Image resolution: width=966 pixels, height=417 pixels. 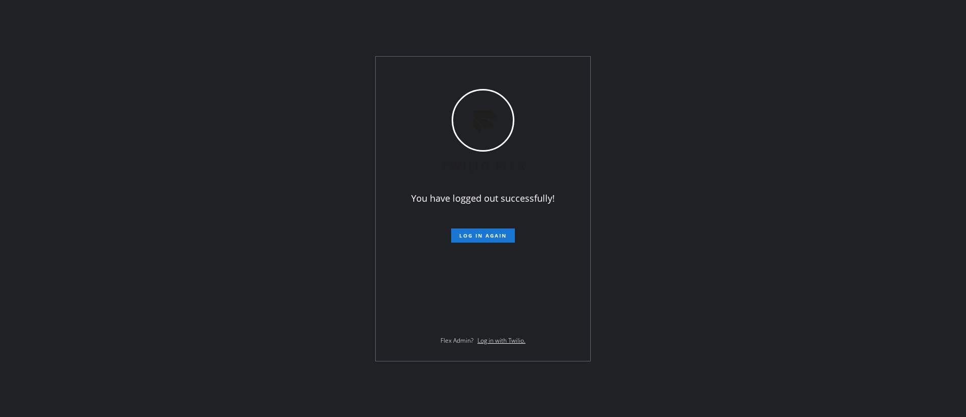 I want to click on span: Log in with Twilio., so click(x=501, y=340).